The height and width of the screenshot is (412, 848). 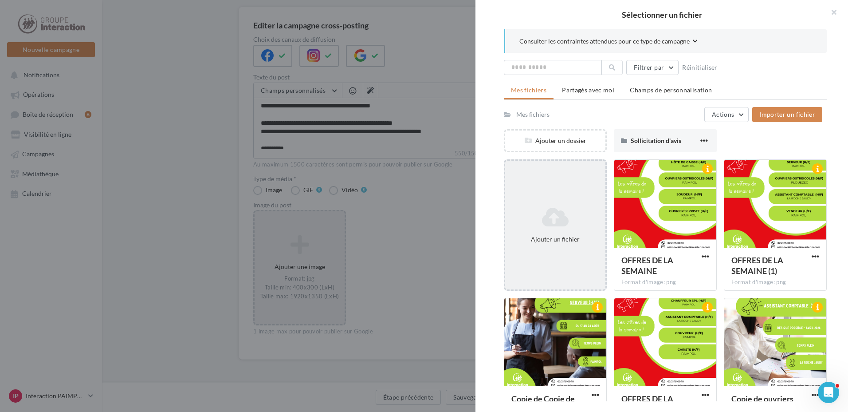 I want to click on span: Mes fichiers, so click(x=529, y=90).